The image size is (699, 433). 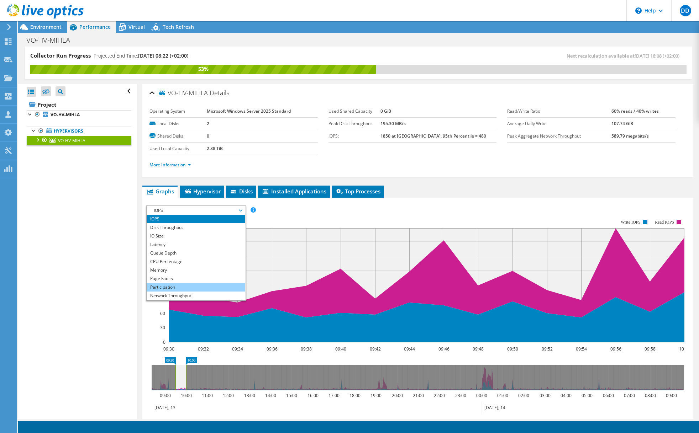 What do you see at coordinates (163, 328) in the screenshot?
I see `text: 30` at bounding box center [163, 328].